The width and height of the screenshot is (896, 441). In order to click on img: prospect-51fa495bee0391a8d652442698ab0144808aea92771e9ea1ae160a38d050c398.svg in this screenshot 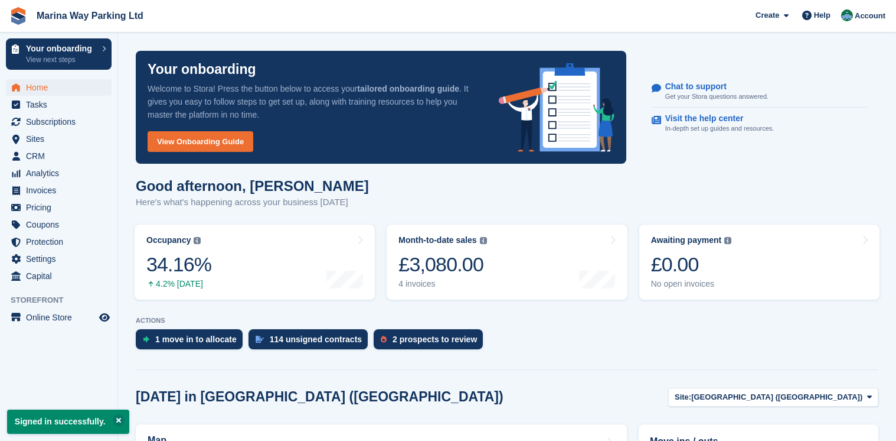, I will do `click(384, 339)`.